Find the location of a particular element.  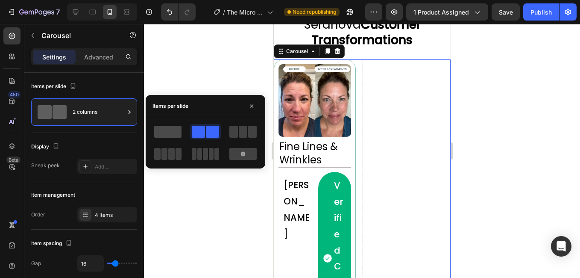

input: Auto is located at coordinates (91, 263).